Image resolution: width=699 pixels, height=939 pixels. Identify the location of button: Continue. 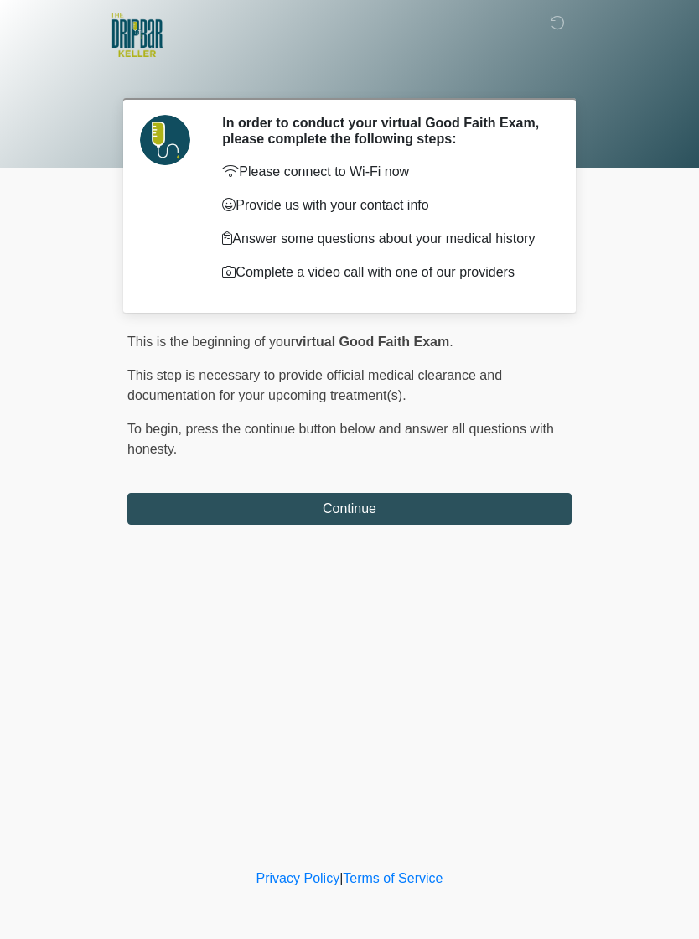
(350, 509).